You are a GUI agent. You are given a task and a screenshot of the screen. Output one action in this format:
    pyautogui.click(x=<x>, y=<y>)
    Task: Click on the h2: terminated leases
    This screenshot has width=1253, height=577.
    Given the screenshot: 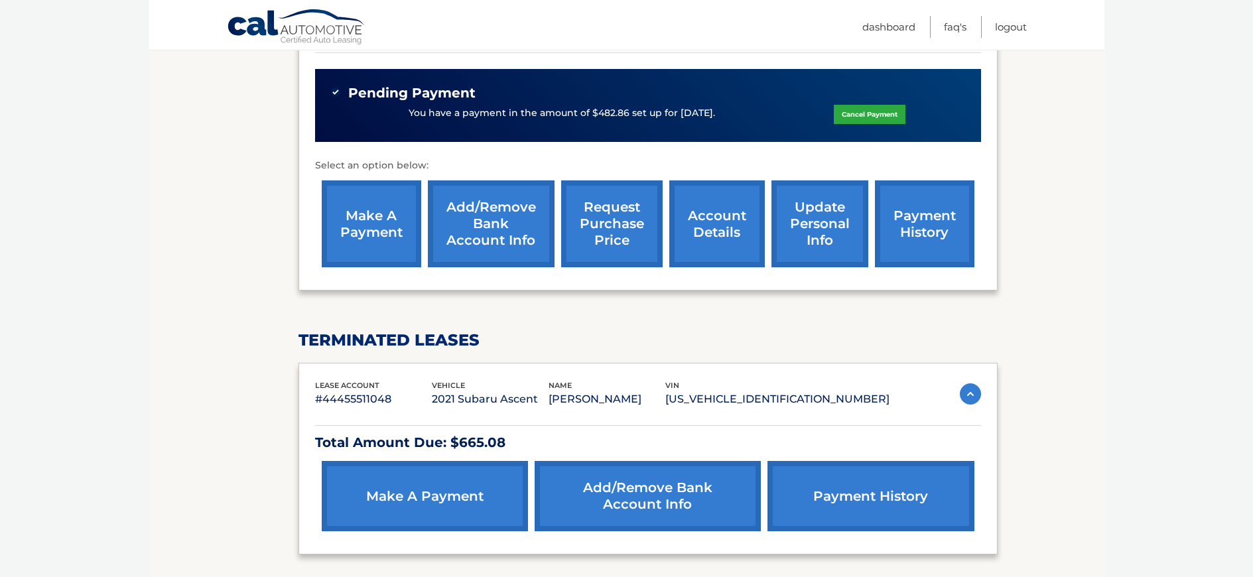 What is the action you would take?
    pyautogui.click(x=648, y=340)
    